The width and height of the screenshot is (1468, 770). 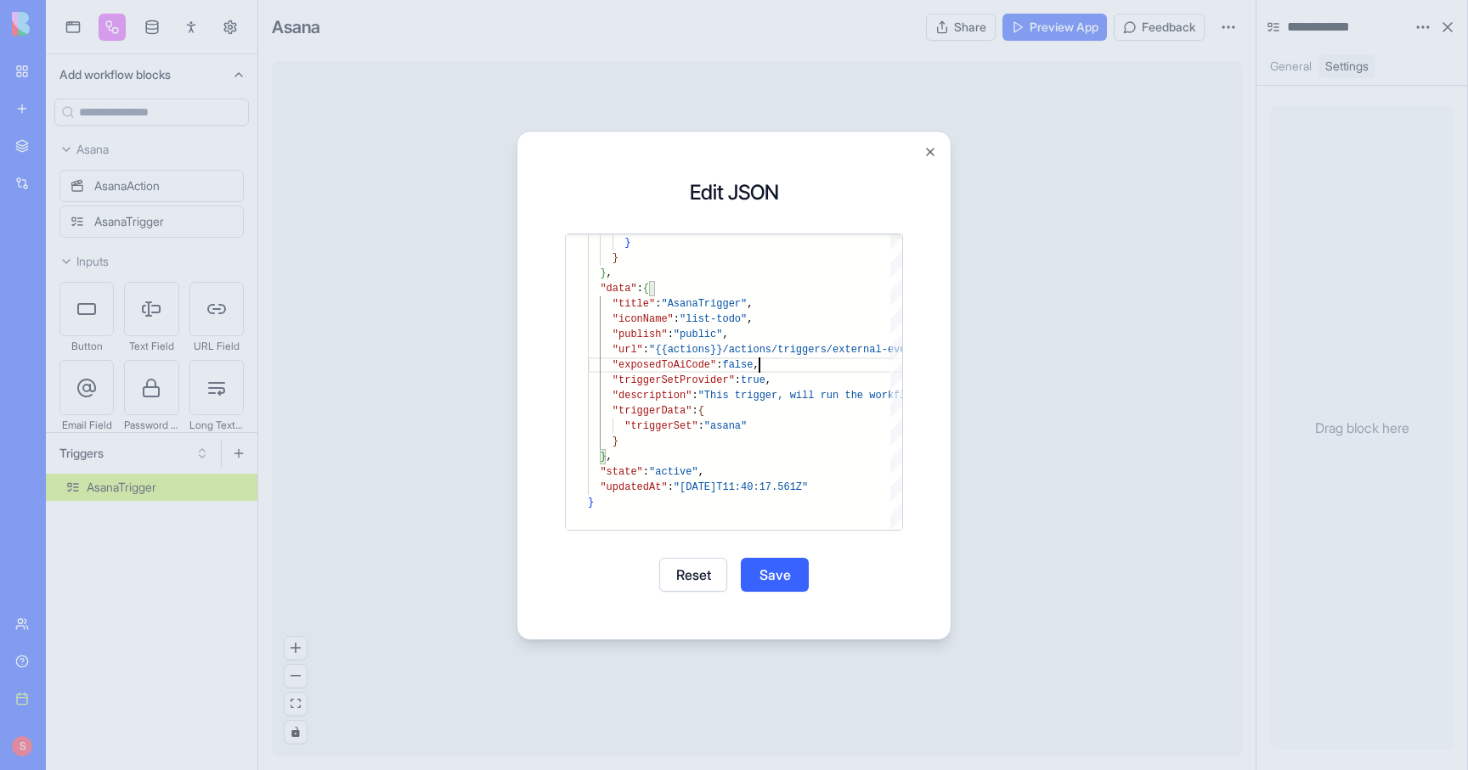 I want to click on span: "state", so click(x=621, y=472).